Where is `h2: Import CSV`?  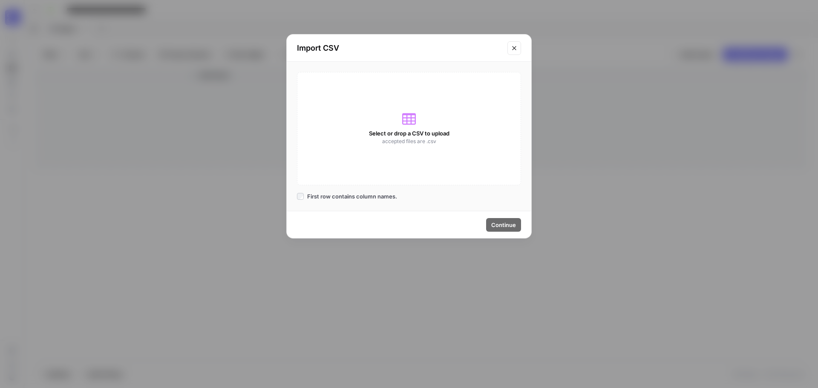 h2: Import CSV is located at coordinates (400, 48).